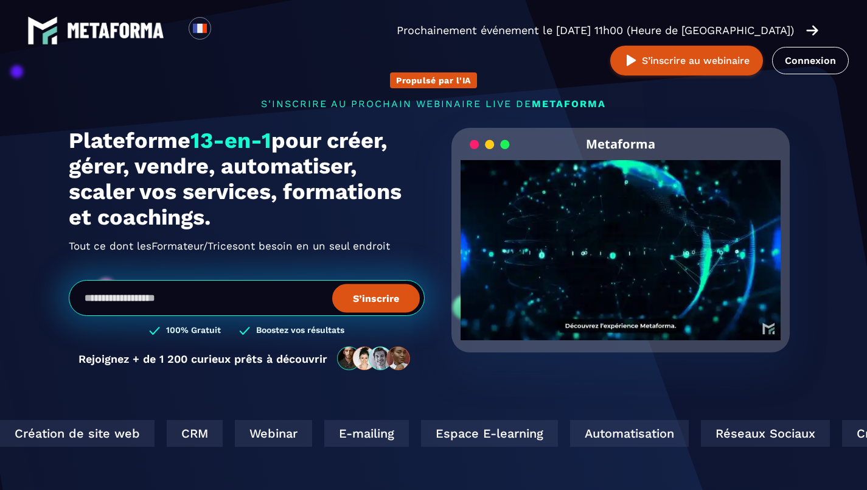 The width and height of the screenshot is (867, 490). I want to click on h2: Metaforma, so click(620, 144).